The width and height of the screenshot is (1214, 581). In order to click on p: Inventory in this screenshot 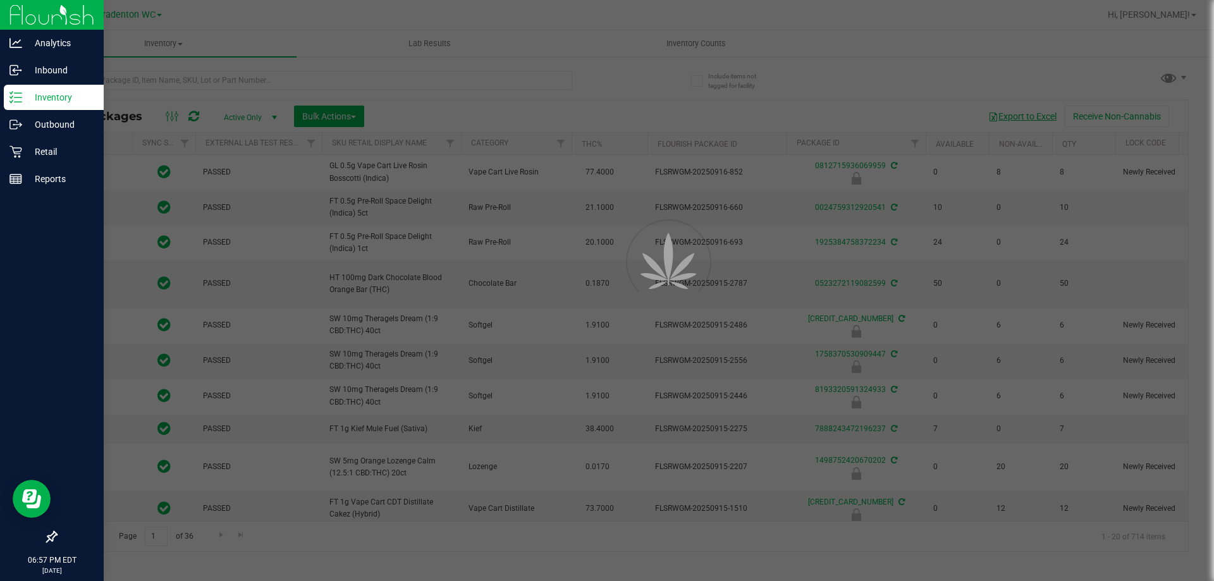, I will do `click(60, 97)`.